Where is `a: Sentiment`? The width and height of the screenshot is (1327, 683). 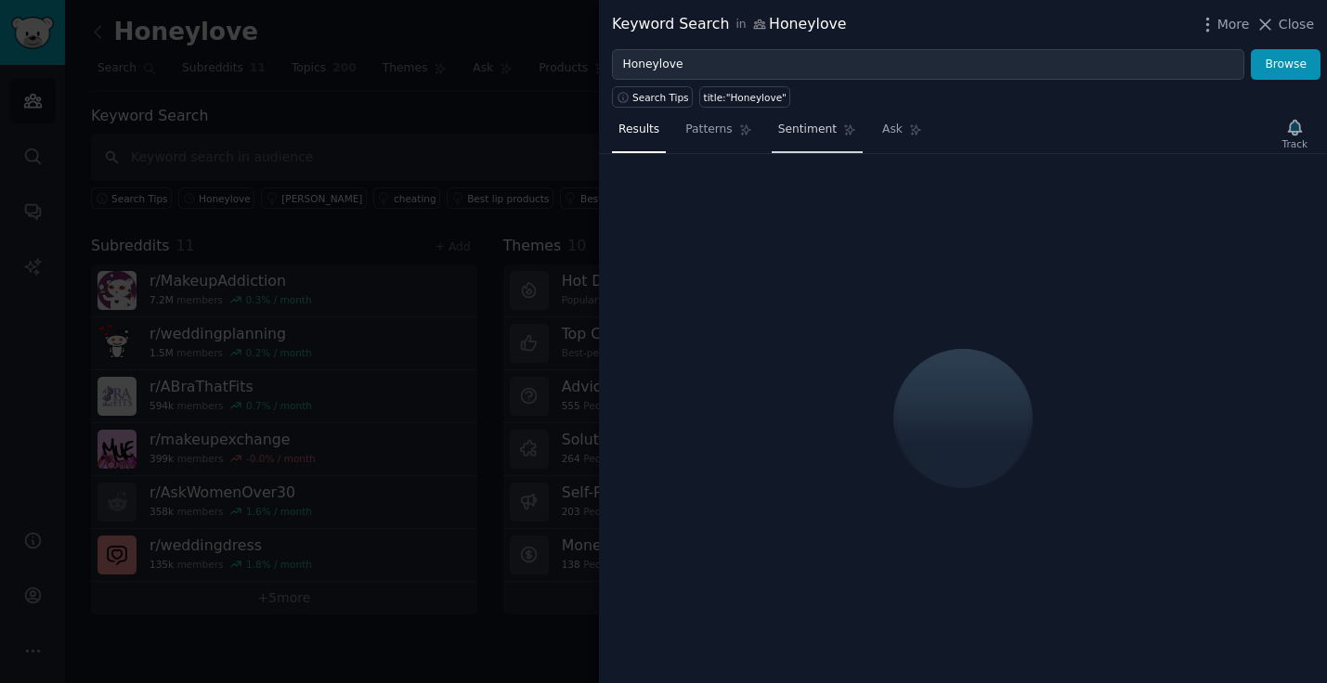 a: Sentiment is located at coordinates (817, 134).